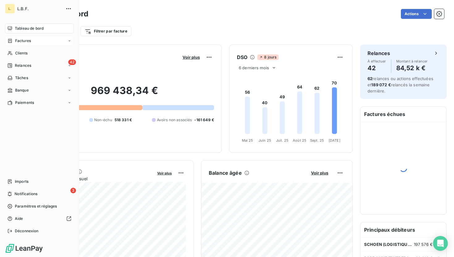 The width and height of the screenshot is (454, 257). I want to click on h6: Principaux débiteurs, so click(403, 229).